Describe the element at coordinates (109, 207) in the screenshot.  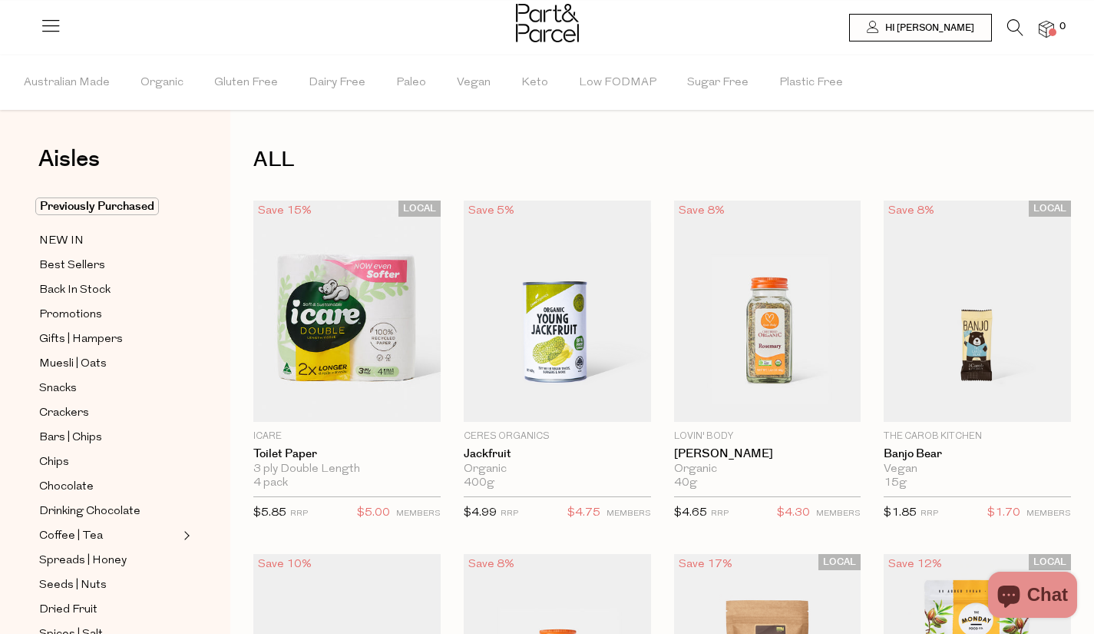
I see `a: Previously Purchased` at that location.